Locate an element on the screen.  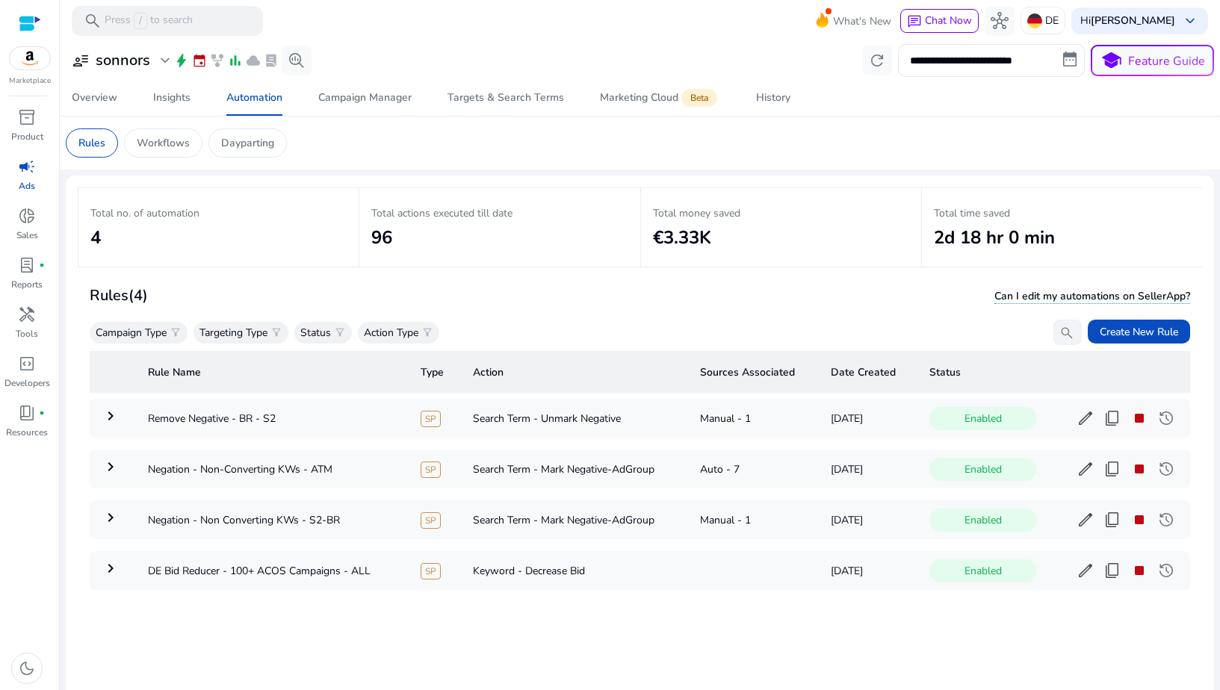
div: Insights is located at coordinates (172, 98).